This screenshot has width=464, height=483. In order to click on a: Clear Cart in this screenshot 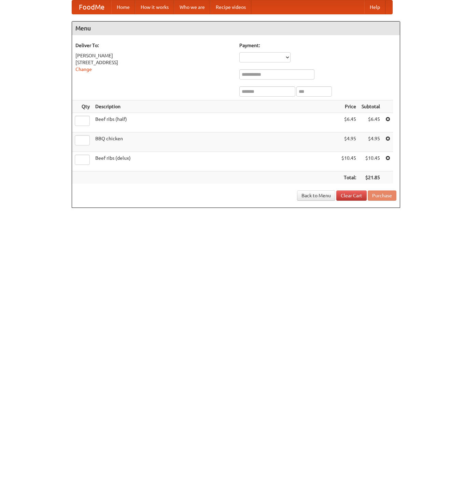, I will do `click(351, 196)`.